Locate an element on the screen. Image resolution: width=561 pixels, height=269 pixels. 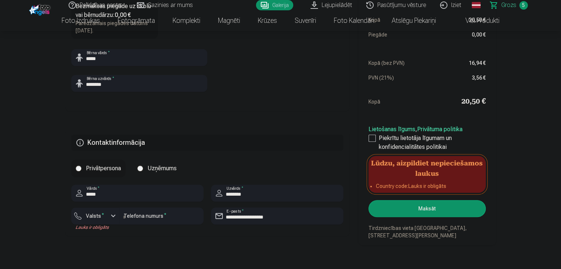
label: Valsts is located at coordinates (95, 216).